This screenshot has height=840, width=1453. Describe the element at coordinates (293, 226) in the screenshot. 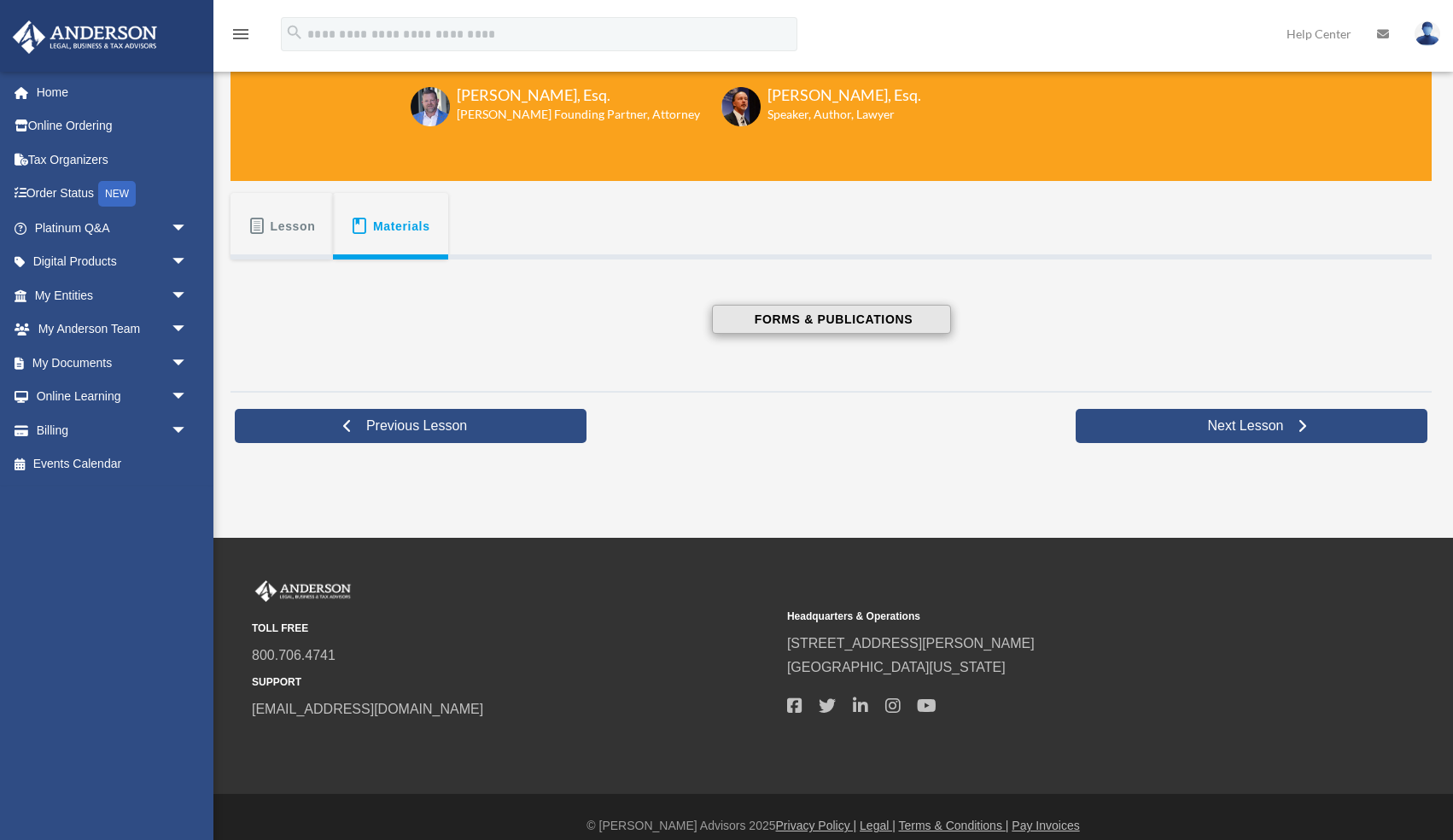

I see `span: Lesson` at that location.